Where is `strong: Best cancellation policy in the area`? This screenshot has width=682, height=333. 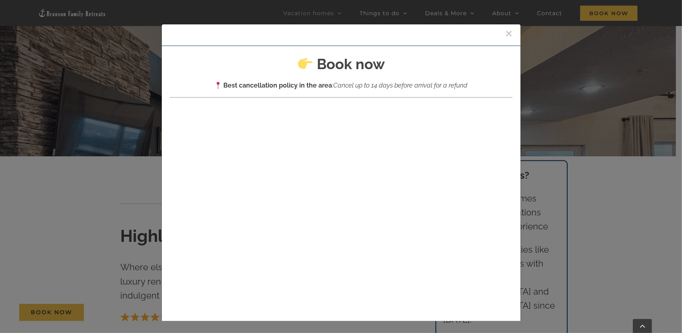
strong: Best cancellation policy in the area is located at coordinates (278, 85).